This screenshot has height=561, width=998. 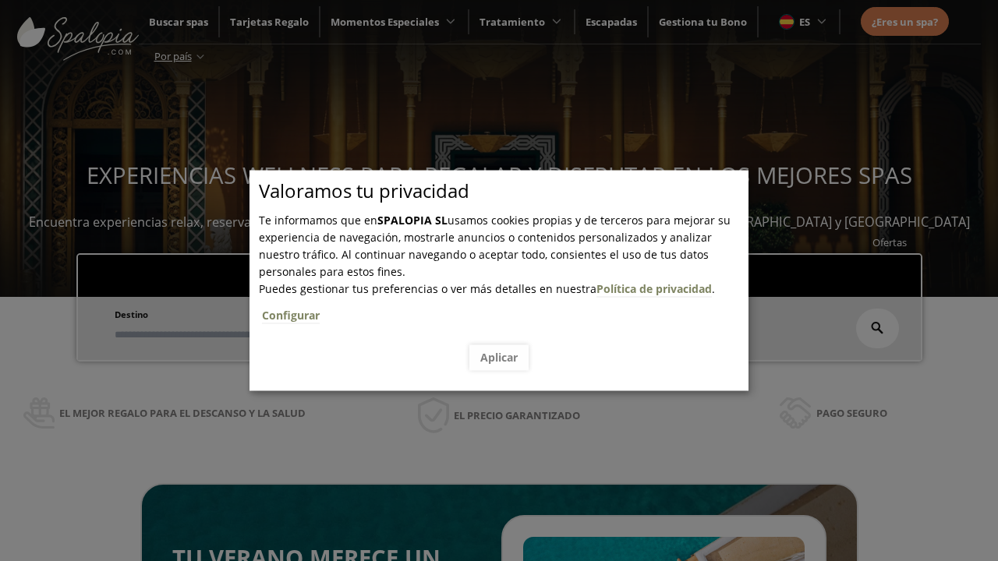 What do you see at coordinates (499, 357) in the screenshot?
I see `button: Aplicar` at bounding box center [499, 357].